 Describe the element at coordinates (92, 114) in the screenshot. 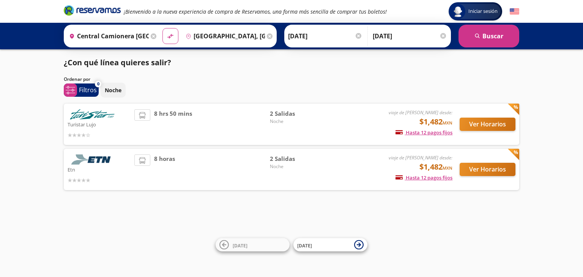

I see `img: Turistar Lujo` at that location.